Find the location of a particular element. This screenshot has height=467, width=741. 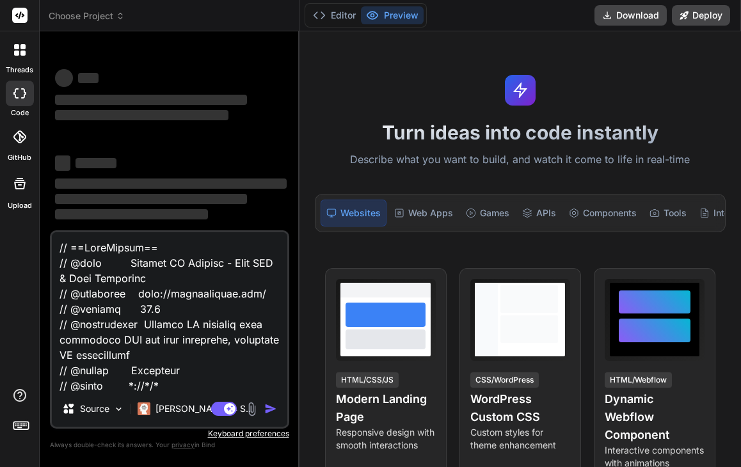

p: Source is located at coordinates (95, 409).